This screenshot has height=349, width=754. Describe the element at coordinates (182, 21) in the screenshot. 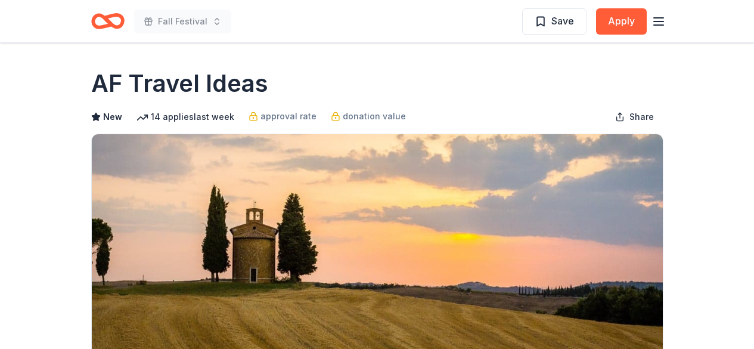

I see `span: Fall Festival` at that location.